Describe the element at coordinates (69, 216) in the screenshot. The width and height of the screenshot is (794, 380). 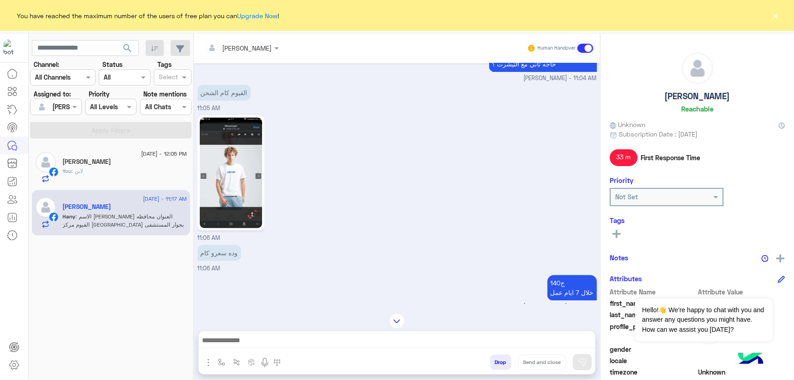
I see `span: Hany` at that location.